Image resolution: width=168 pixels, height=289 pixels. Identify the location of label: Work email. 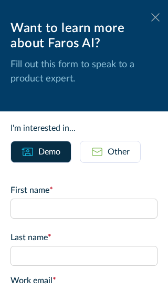
(84, 281).